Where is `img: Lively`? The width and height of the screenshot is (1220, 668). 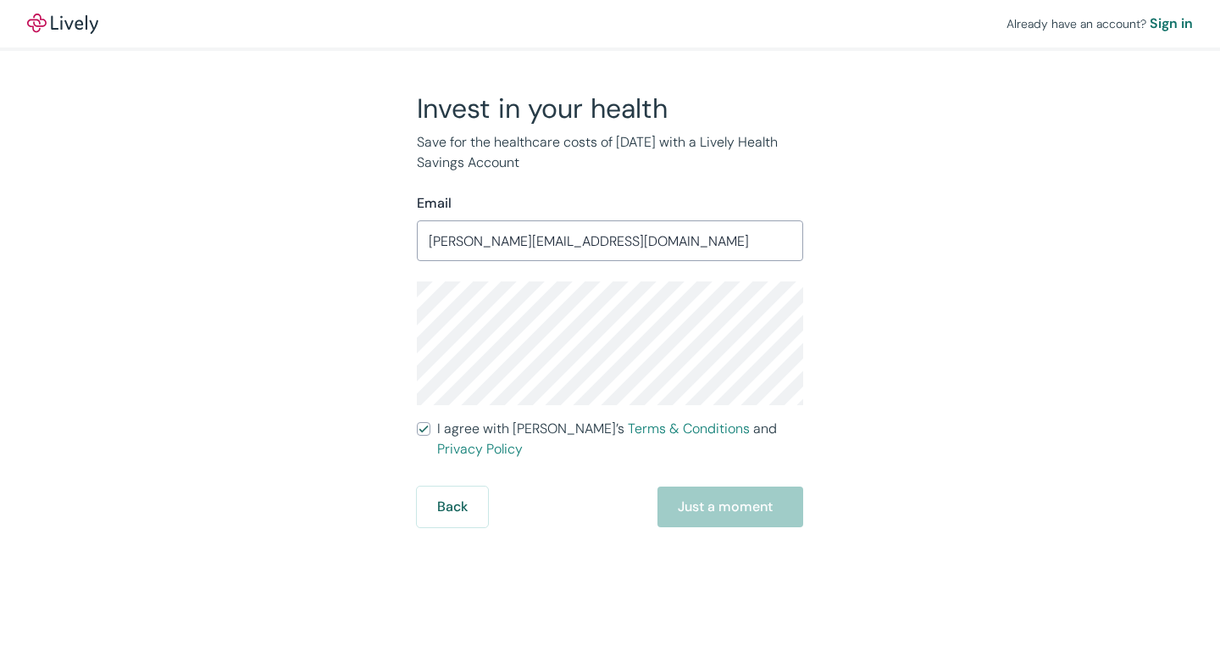
img: Lively is located at coordinates (63, 24).